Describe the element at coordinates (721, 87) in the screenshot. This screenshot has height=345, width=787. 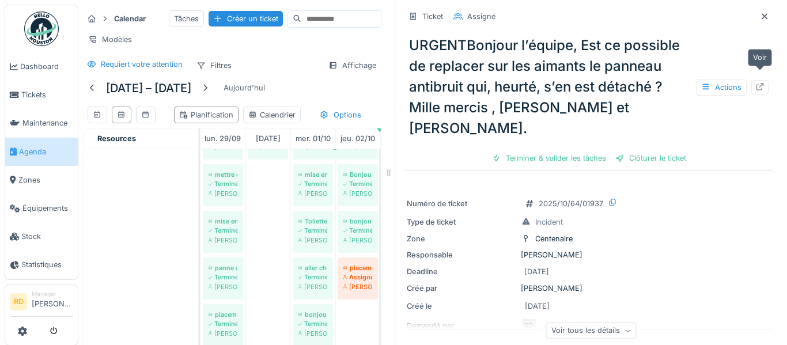
I see `div: Actions` at that location.